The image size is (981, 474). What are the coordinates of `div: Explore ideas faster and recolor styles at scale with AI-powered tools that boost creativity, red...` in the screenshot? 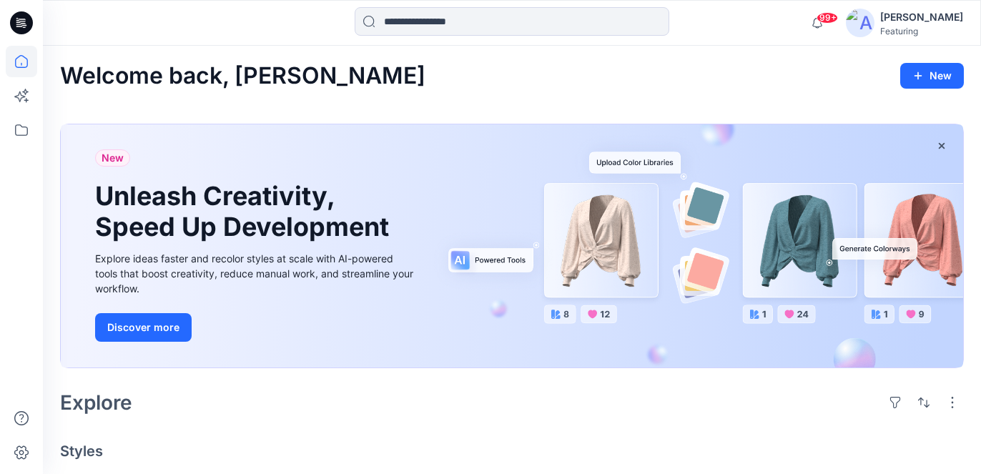 It's located at (256, 273).